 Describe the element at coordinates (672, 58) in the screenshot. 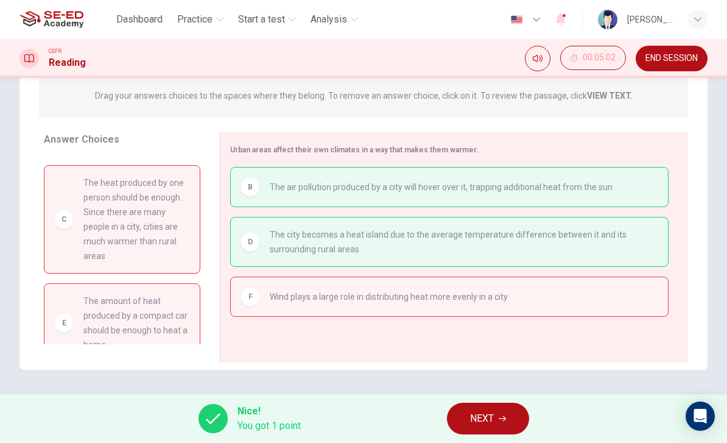

I see `span: END SESSION` at that location.